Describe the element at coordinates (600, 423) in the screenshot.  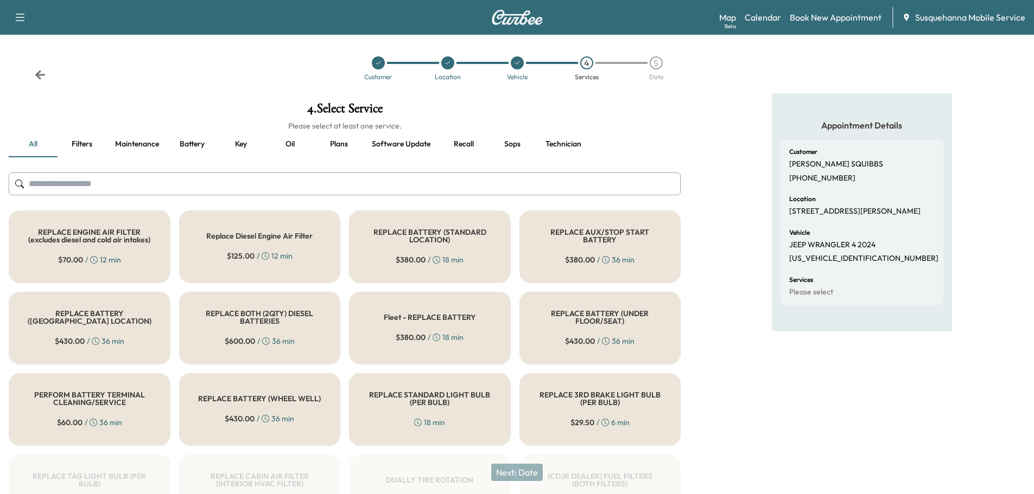
I see `div: / 6 min` at that location.